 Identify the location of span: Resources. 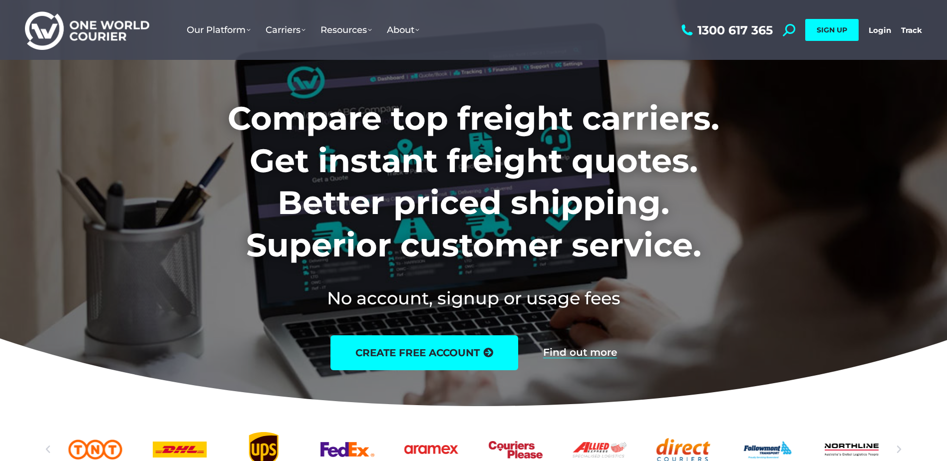
(346, 30).